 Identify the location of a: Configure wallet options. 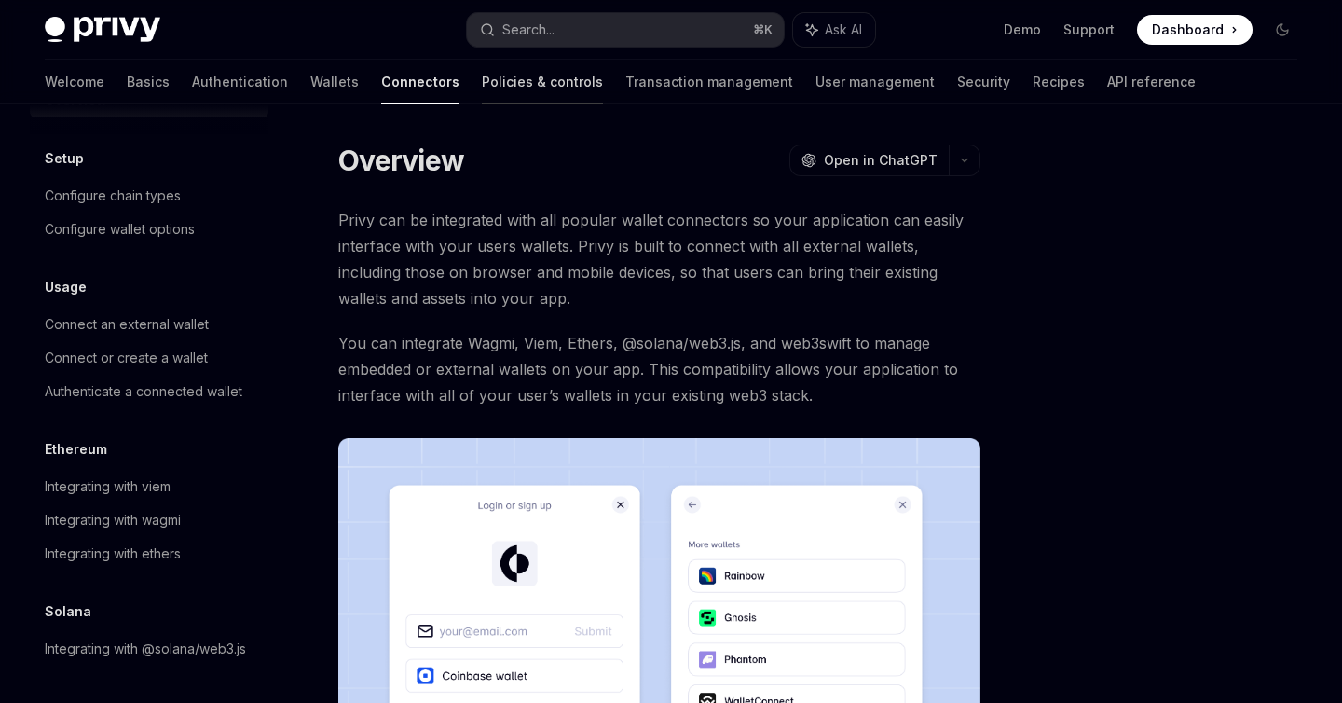
(149, 229).